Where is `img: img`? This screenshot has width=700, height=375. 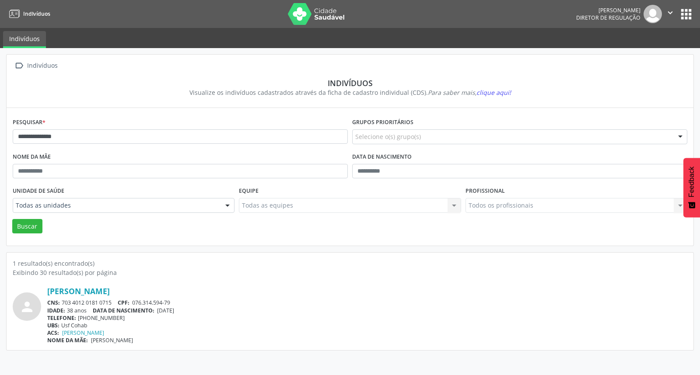
img: img is located at coordinates (652, 14).